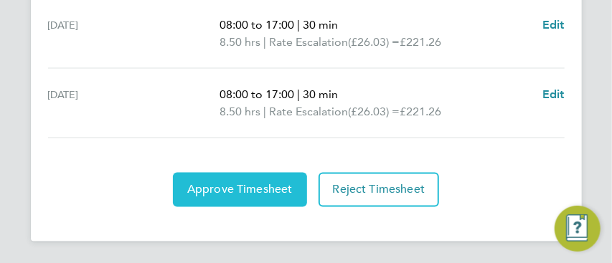 This screenshot has width=612, height=263. Describe the element at coordinates (240, 190) in the screenshot. I see `span: Approve Timesheet` at that location.